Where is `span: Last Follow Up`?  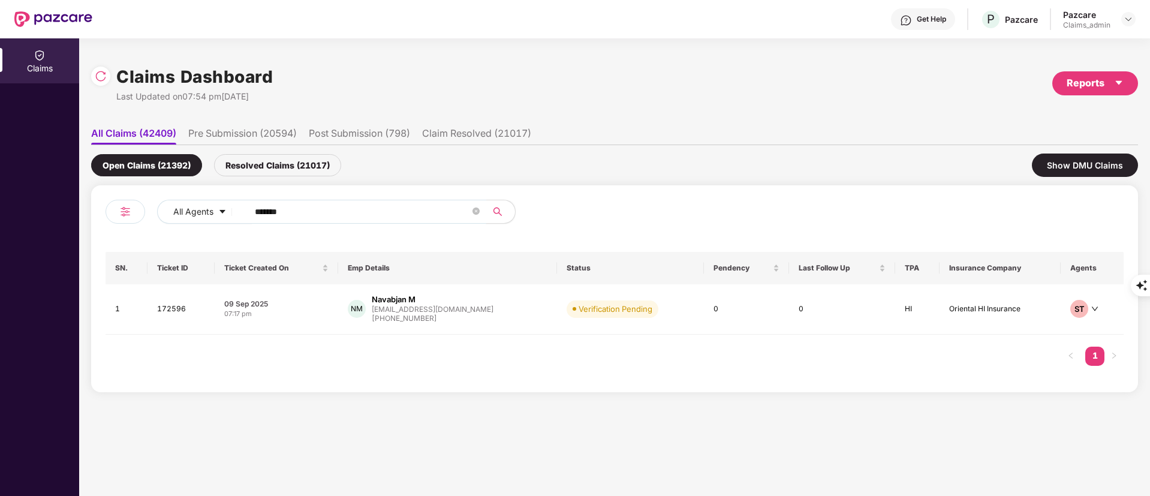 span: Last Follow Up is located at coordinates (838, 268).